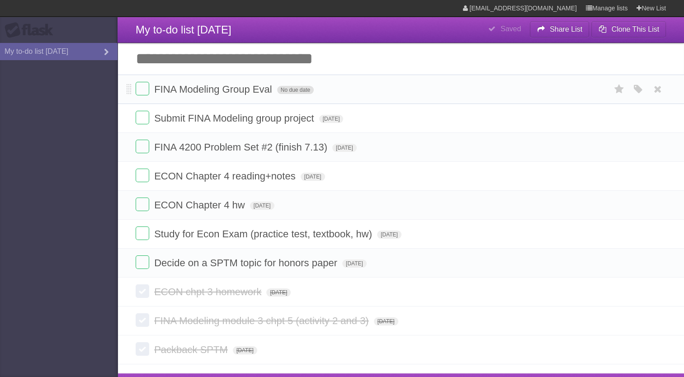  I want to click on span: ECON Chapter 4 reading+notes, so click(225, 176).